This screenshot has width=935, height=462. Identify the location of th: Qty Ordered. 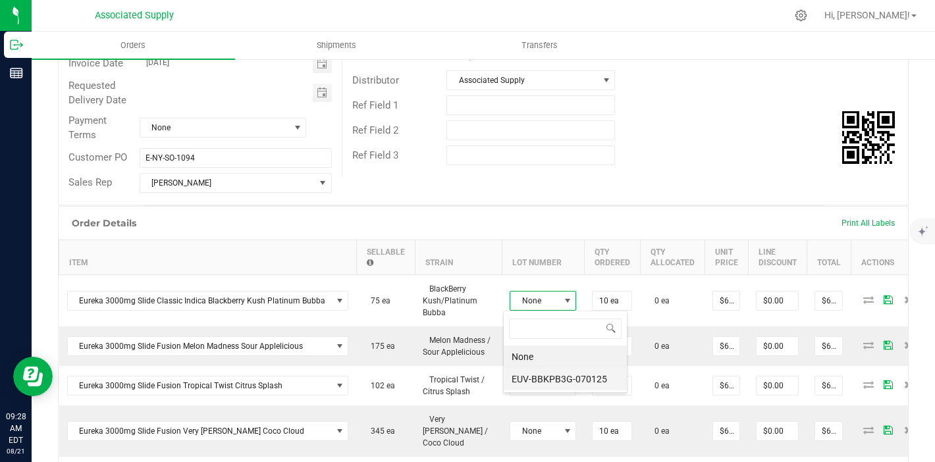
(612, 257).